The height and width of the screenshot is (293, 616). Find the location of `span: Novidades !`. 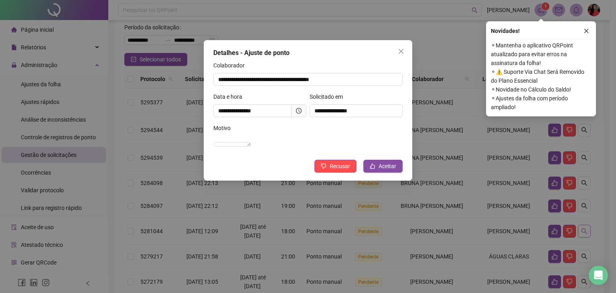

span: Novidades ! is located at coordinates (505, 31).